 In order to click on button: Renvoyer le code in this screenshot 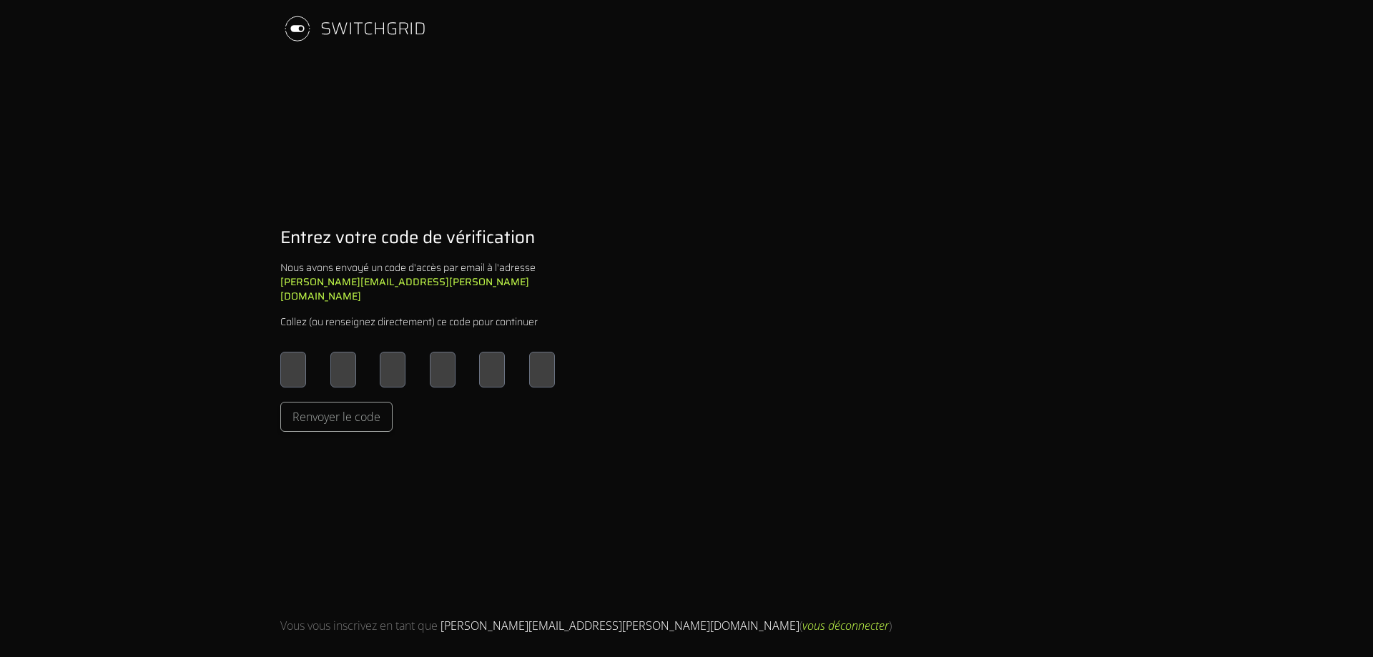, I will do `click(336, 417)`.